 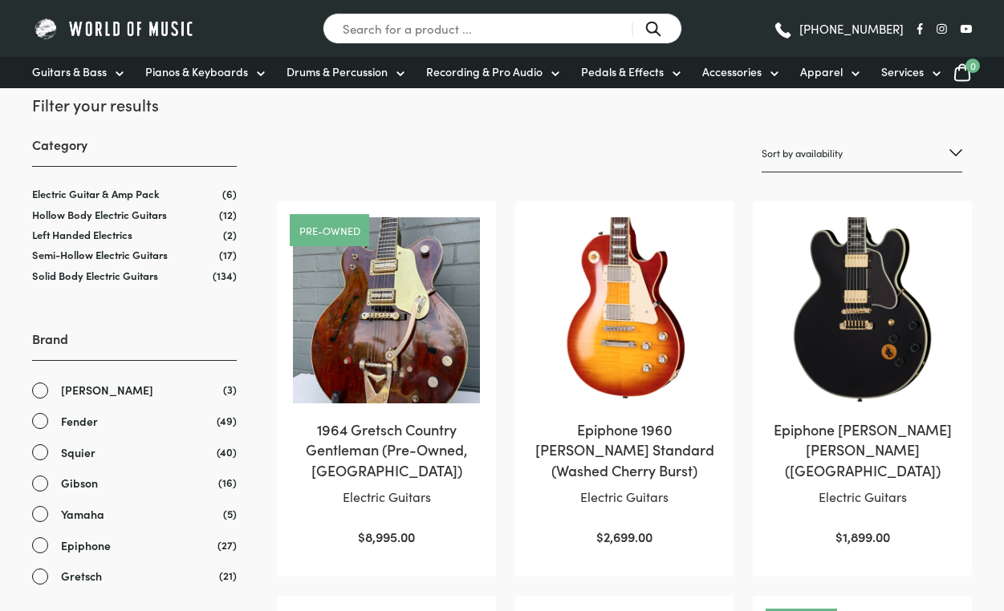 What do you see at coordinates (79, 421) in the screenshot?
I see `span: Fender` at bounding box center [79, 421].